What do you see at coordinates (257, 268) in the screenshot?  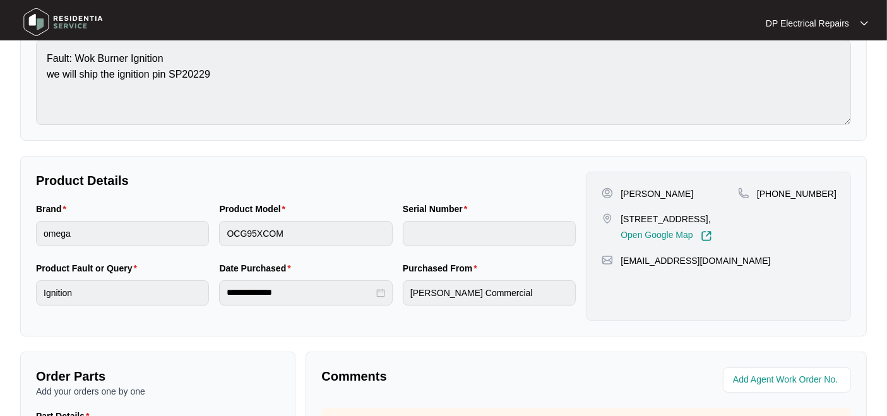 I see `label: Date Purchased` at bounding box center [257, 268].